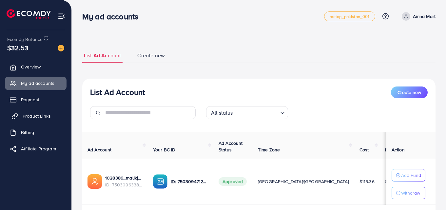  What do you see at coordinates (399, 150) in the screenshot?
I see `span: Action` at bounding box center [399, 150].